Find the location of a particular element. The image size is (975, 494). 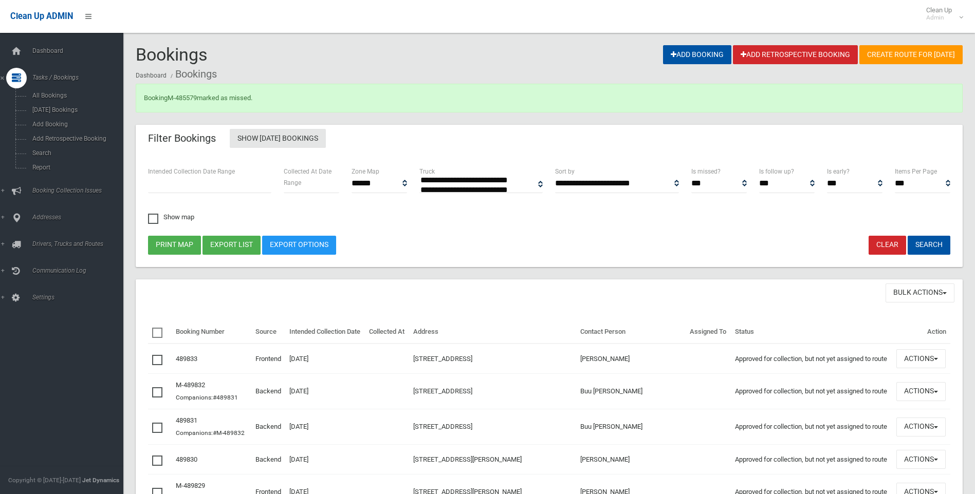

strong: Jet Dynamics is located at coordinates (101, 480).